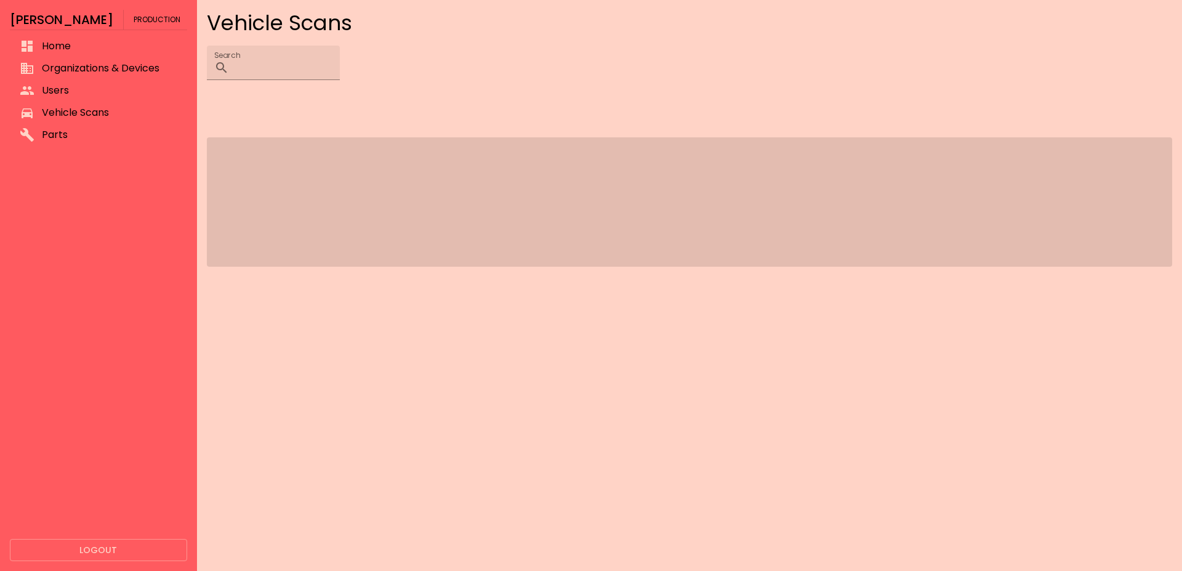 The image size is (1182, 571). What do you see at coordinates (689, 23) in the screenshot?
I see `h4: Vehicle Scans` at bounding box center [689, 23].